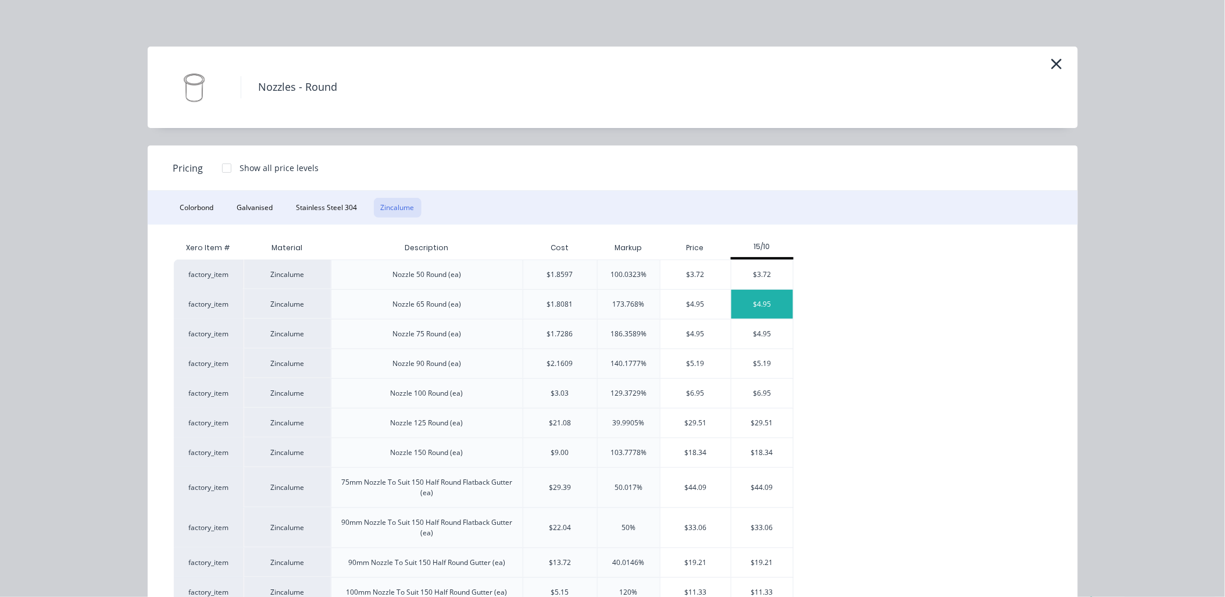 The image size is (1225, 597). Describe the element at coordinates (629, 304) in the screenshot. I see `div: 173.768%` at that location.